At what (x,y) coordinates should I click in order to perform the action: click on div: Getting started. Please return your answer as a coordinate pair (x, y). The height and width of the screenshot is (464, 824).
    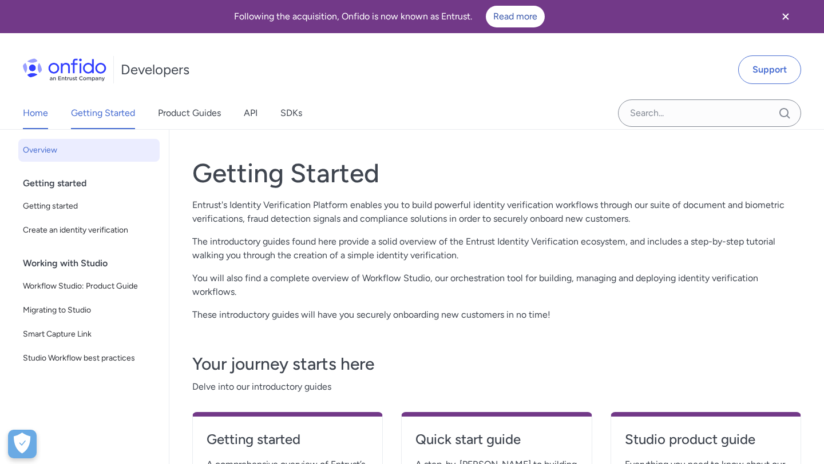
    Looking at the image, I should click on (93, 184).